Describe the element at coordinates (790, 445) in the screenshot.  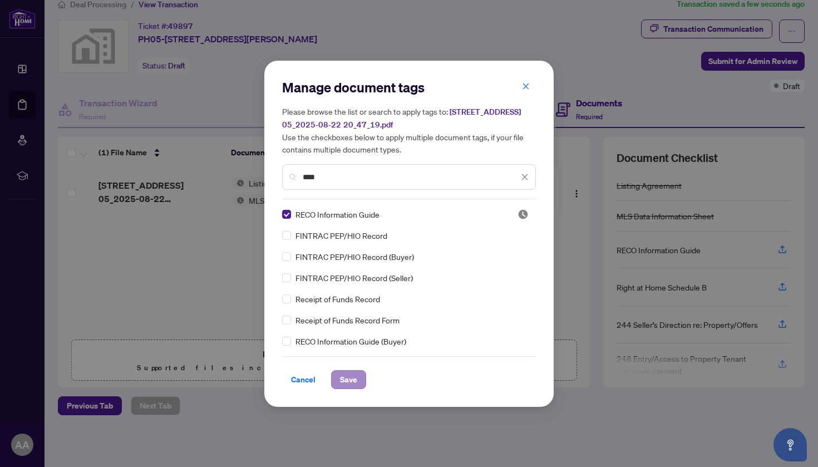
I see `button: Open asap` at that location.